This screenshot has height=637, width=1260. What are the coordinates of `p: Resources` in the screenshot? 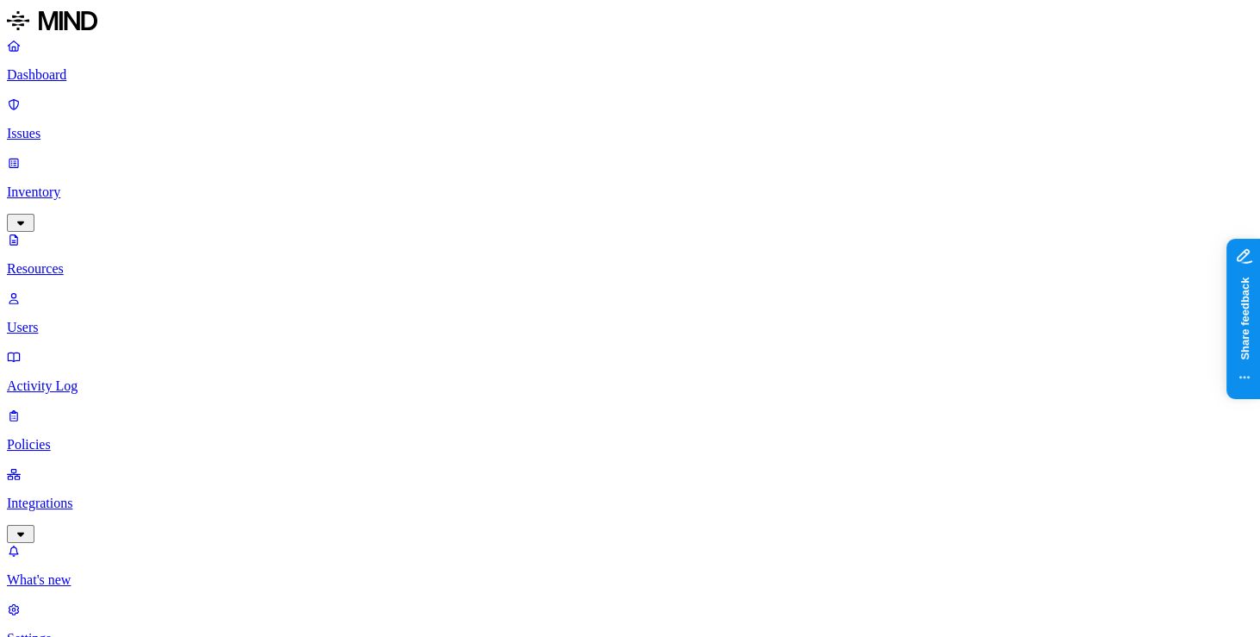 It's located at (630, 269).